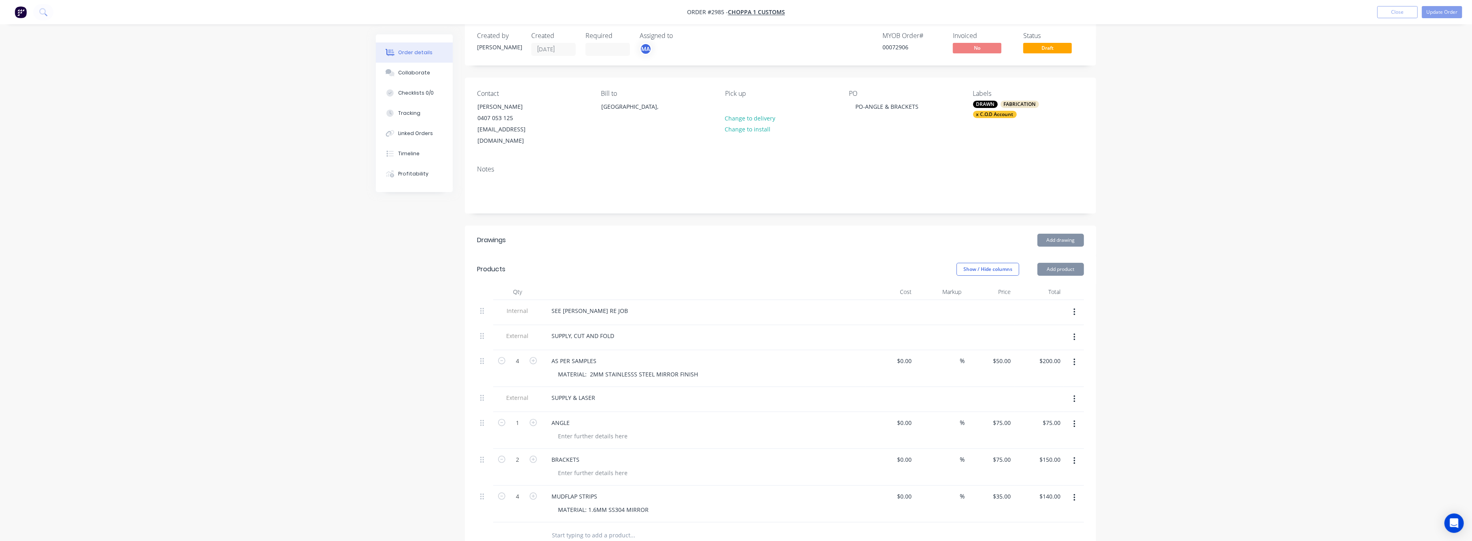 This screenshot has width=1472, height=541. What do you see at coordinates (680, 36) in the screenshot?
I see `div: Assigned to` at bounding box center [680, 36].